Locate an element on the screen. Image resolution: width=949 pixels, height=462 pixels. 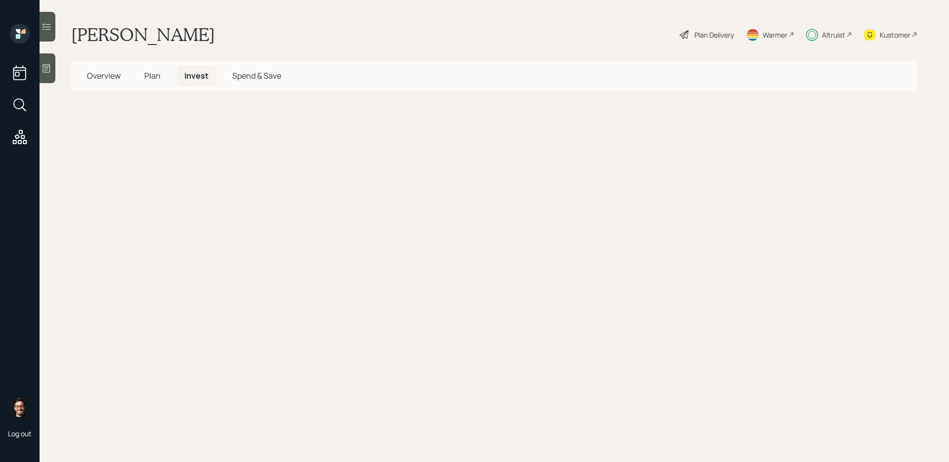
span: Spend & Save is located at coordinates (257, 76).